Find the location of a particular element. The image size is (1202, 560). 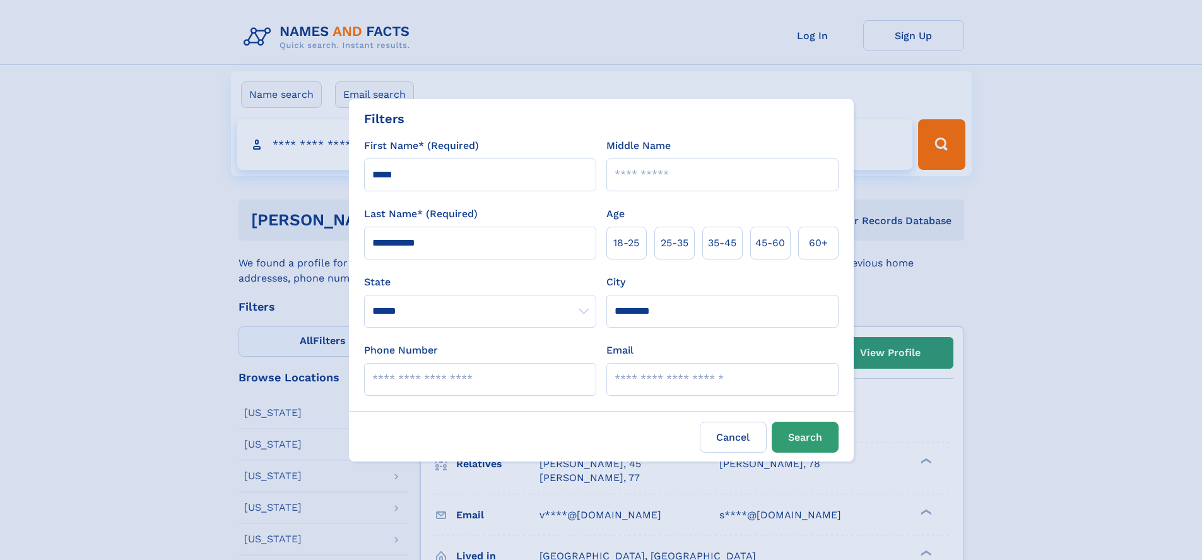

label: First Name* (Required) is located at coordinates (422, 146).